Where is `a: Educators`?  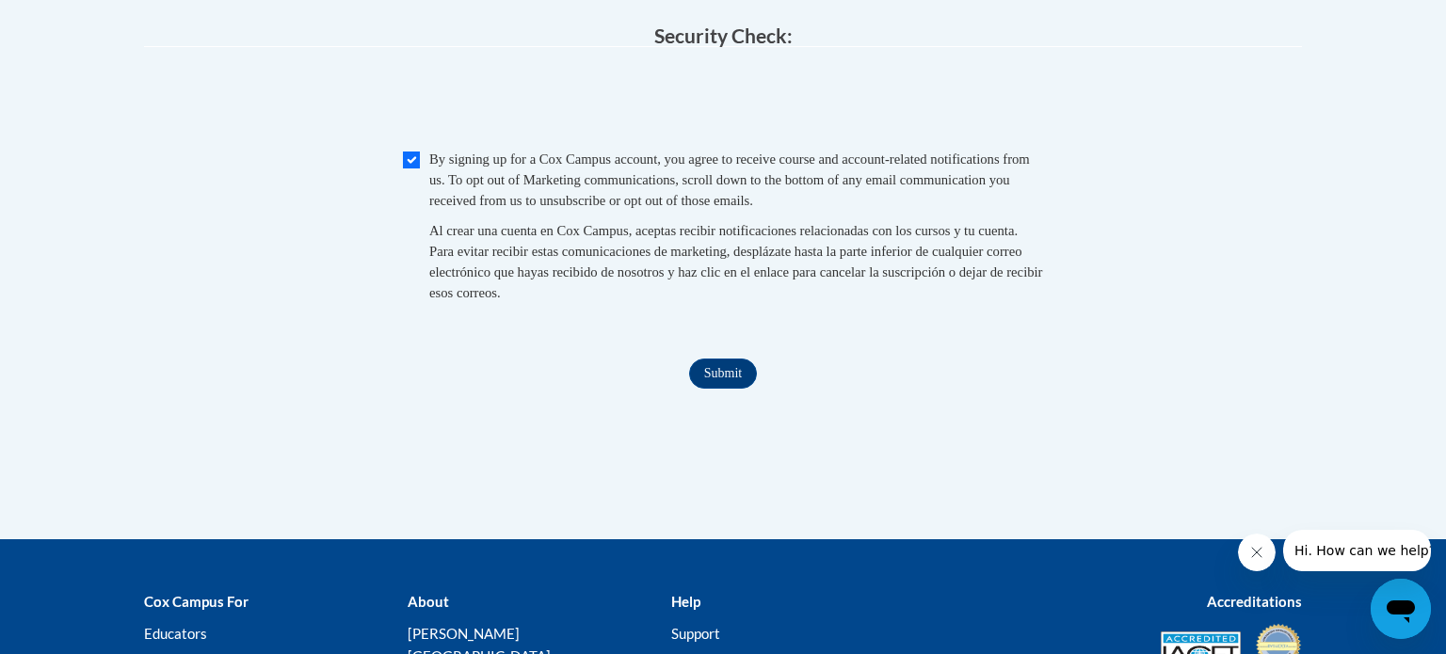 a: Educators is located at coordinates (175, 633).